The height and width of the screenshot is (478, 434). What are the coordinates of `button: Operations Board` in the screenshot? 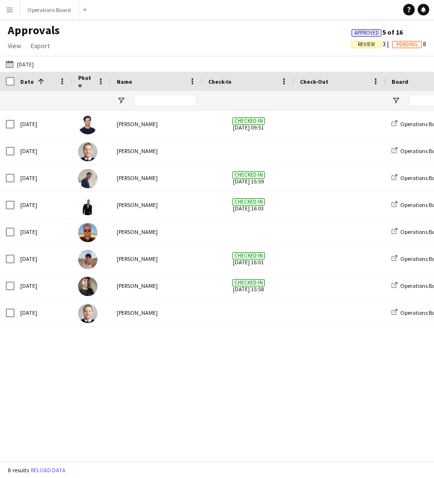 It's located at (49, 10).